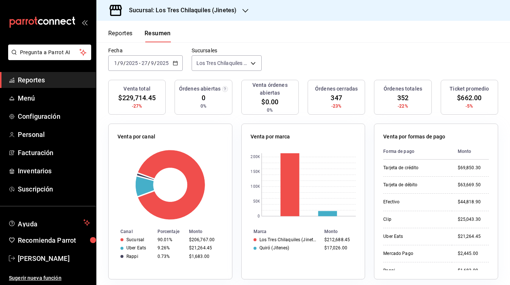 The width and height of the screenshot is (510, 285). Describe the element at coordinates (403, 97) in the screenshot. I see `span: 352` at that location.